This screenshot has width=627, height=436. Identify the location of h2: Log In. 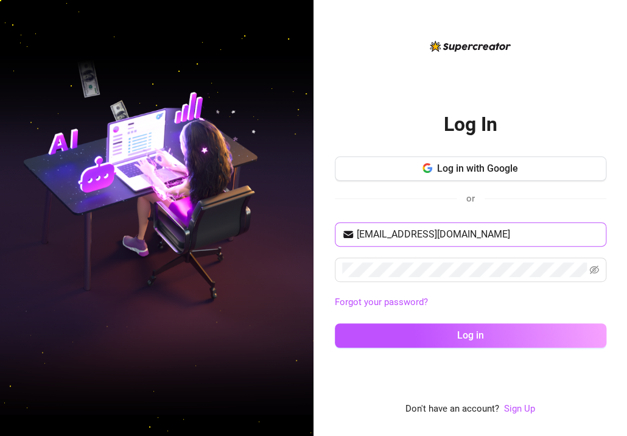
(471, 124).